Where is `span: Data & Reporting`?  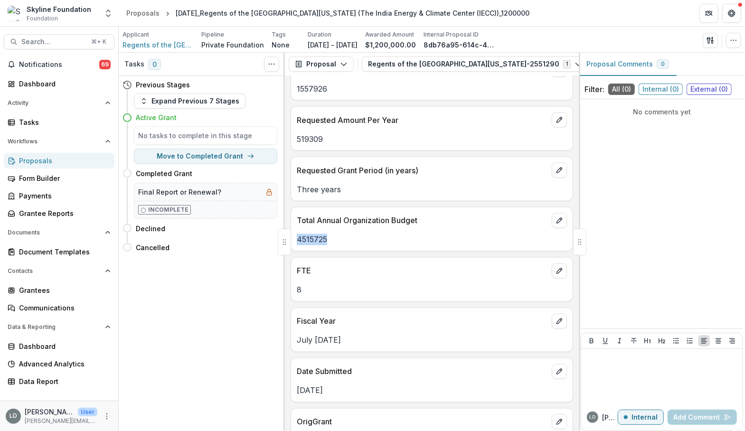
span: Data & Reporting is located at coordinates (54, 327).